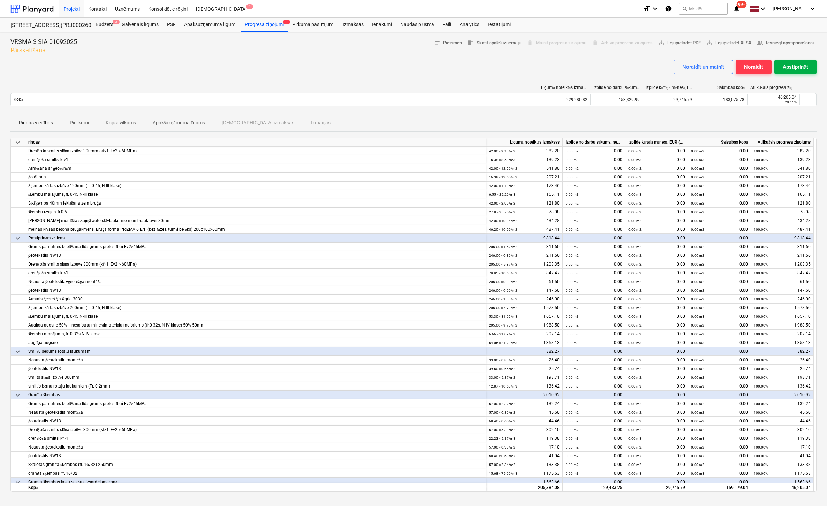 The width and height of the screenshot is (827, 506). Describe the element at coordinates (494, 43) in the screenshot. I see `button: Skatīt apakšuzņēmēju` at that location.